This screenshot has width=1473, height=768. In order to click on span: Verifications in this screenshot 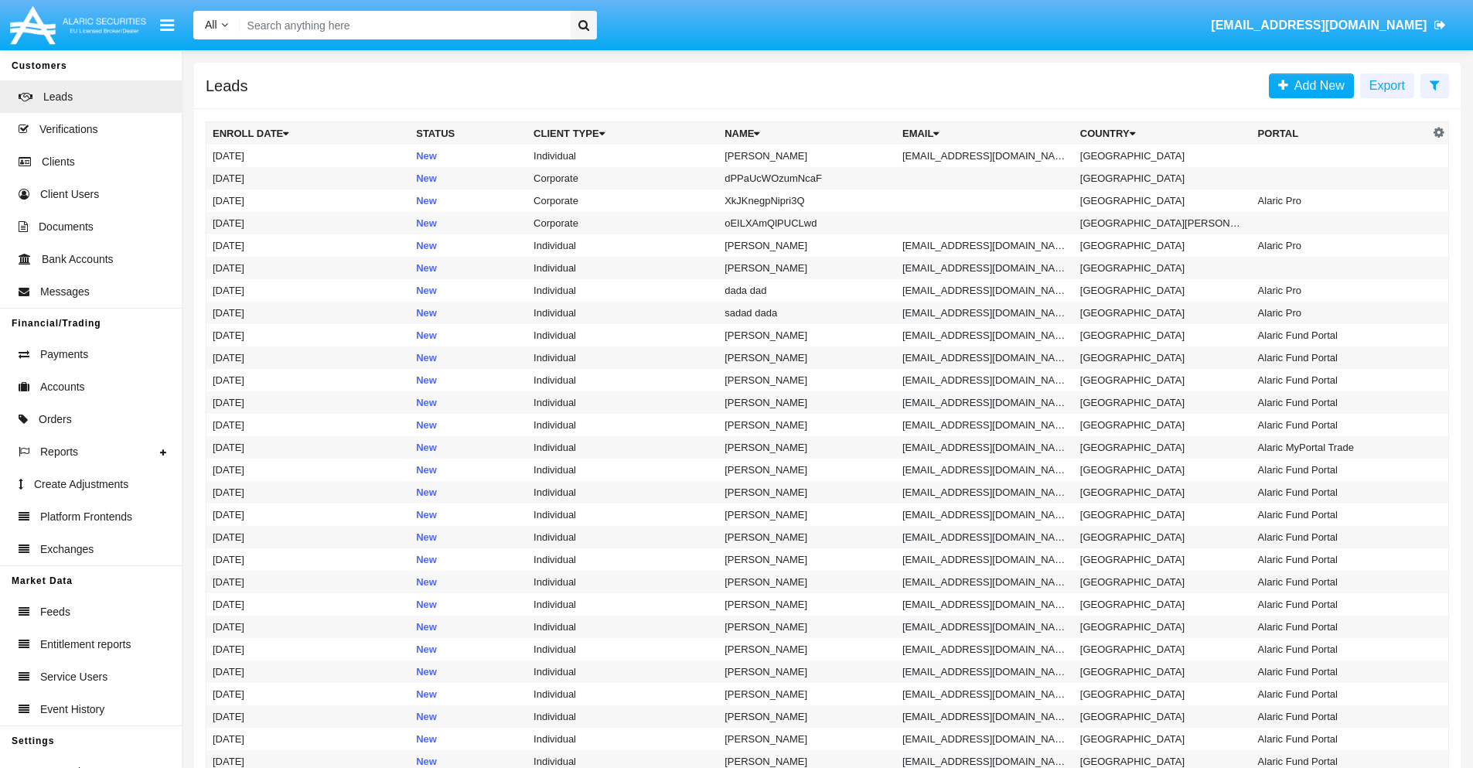, I will do `click(68, 129)`.